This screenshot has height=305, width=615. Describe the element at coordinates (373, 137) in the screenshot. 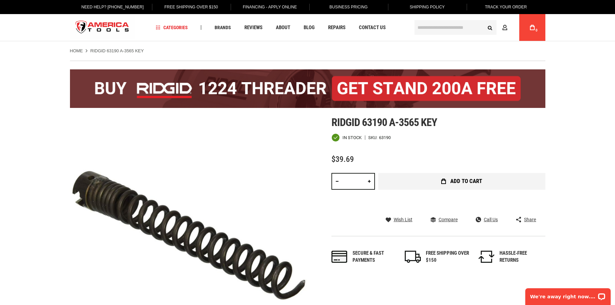

I see `strong: SKU` at that location.